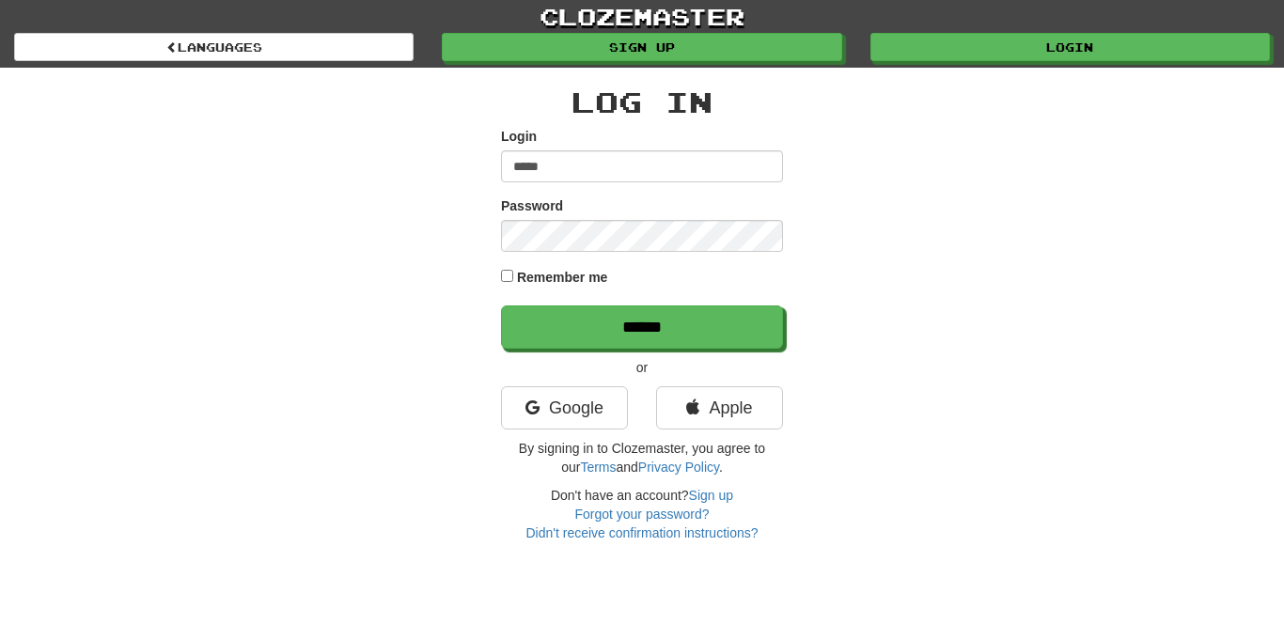 This screenshot has height=640, width=1284. Describe the element at coordinates (532, 206) in the screenshot. I see `label: Password` at that location.